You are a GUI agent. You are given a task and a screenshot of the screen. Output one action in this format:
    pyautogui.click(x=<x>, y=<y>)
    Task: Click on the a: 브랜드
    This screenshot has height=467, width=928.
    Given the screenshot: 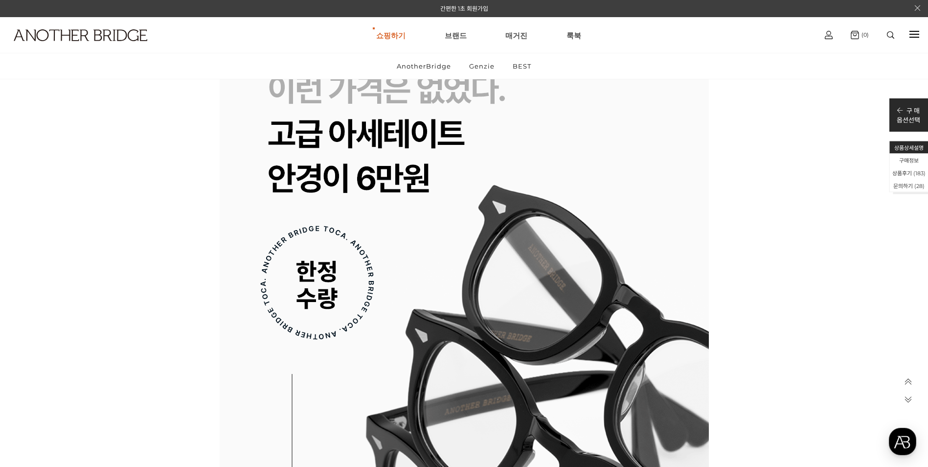 What is the action you would take?
    pyautogui.click(x=455, y=35)
    